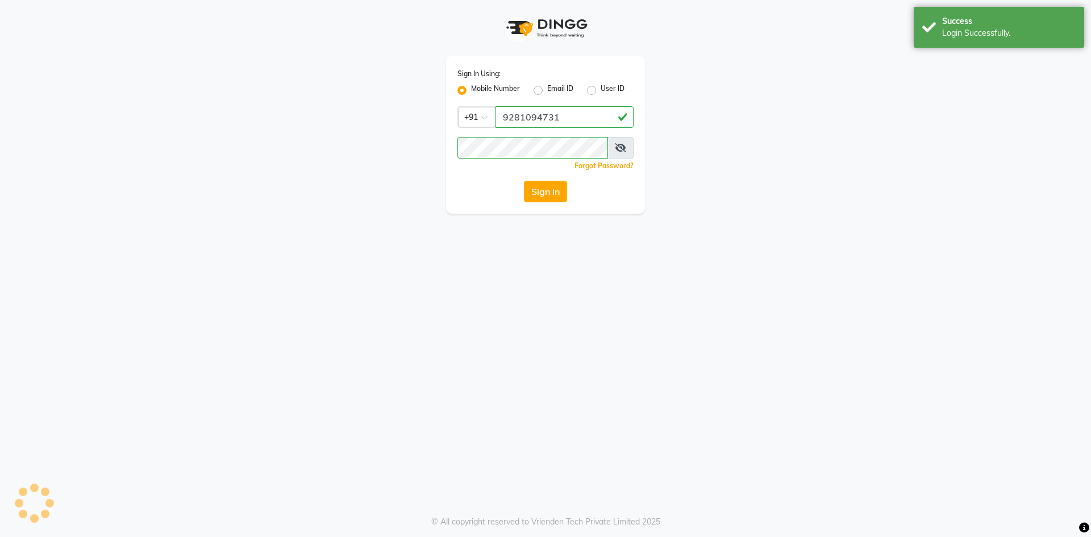 The image size is (1091, 537). What do you see at coordinates (613, 90) in the screenshot?
I see `label: User ID` at bounding box center [613, 90].